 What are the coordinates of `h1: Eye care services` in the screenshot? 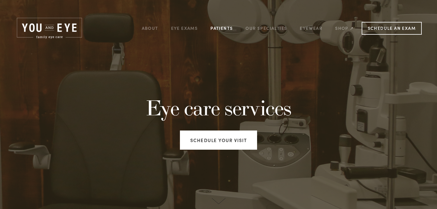 It's located at (218, 108).